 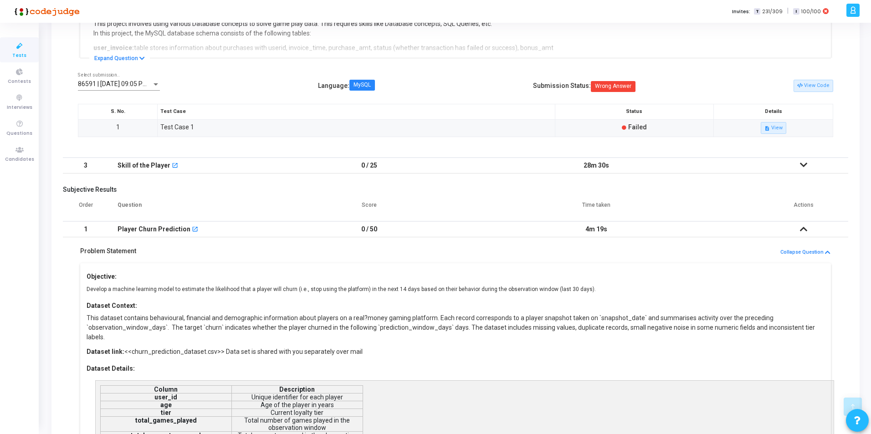 What do you see at coordinates (596, 229) in the screenshot?
I see `td: 4m 19s` at bounding box center [596, 229].